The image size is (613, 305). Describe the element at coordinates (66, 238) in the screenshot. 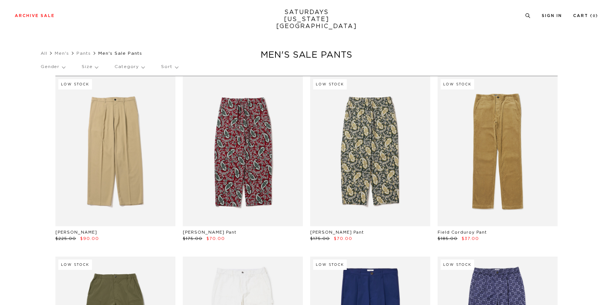

I see `span: $225.00` at that location.